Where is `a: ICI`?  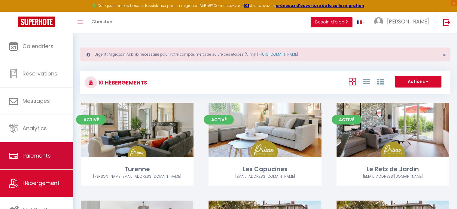
a: ICI is located at coordinates (246, 5).